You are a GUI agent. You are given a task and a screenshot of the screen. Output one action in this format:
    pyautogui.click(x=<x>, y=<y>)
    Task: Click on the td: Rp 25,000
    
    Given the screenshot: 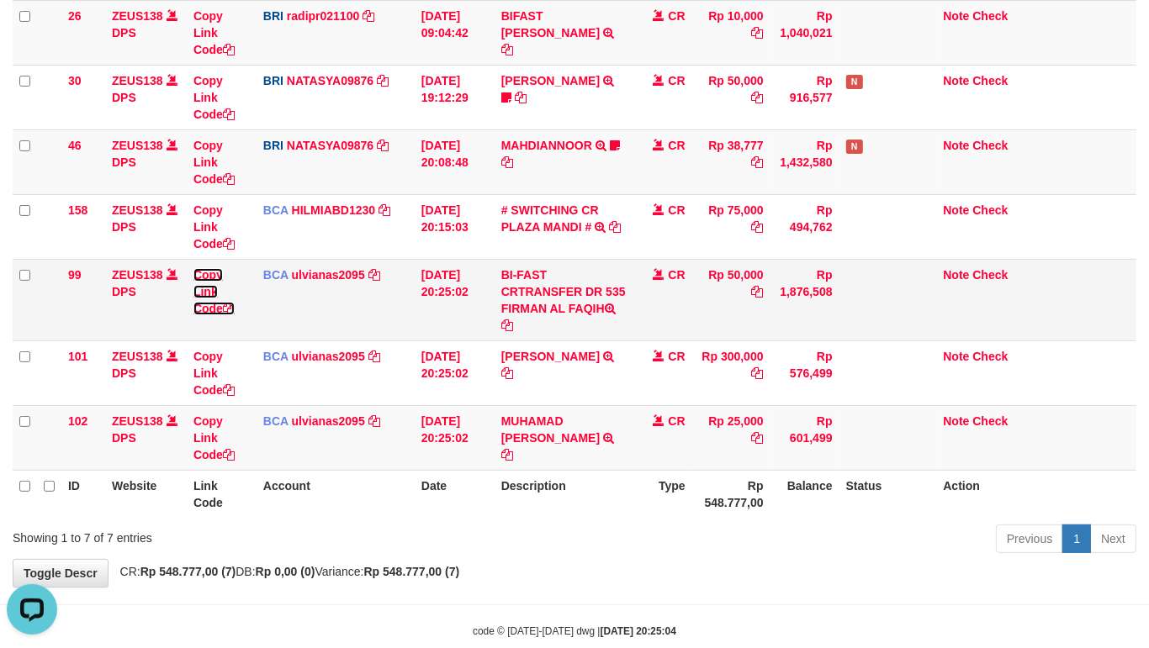 What is the action you would take?
    pyautogui.click(x=731, y=437)
    